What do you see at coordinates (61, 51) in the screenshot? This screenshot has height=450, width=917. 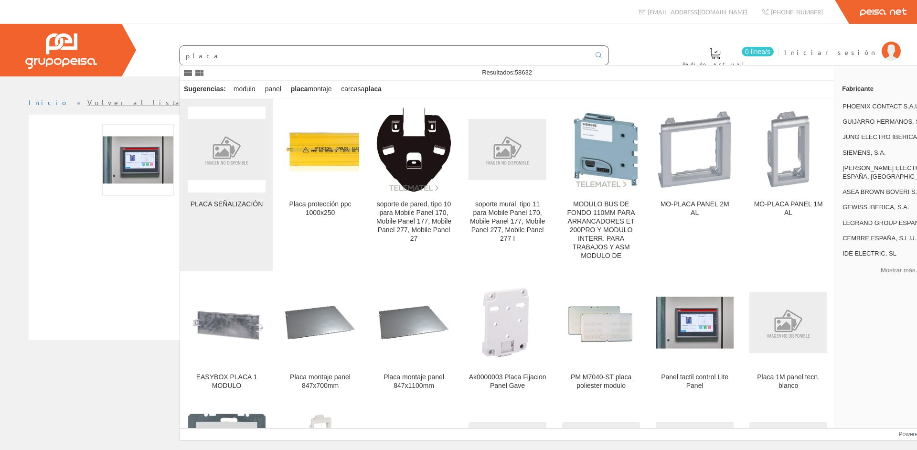 I see `img: Grupo Peisa` at bounding box center [61, 51].